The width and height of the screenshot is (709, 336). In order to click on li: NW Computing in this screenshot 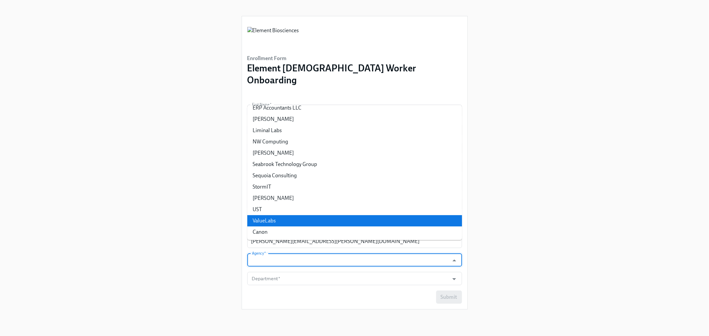, I will do `click(355, 142)`.